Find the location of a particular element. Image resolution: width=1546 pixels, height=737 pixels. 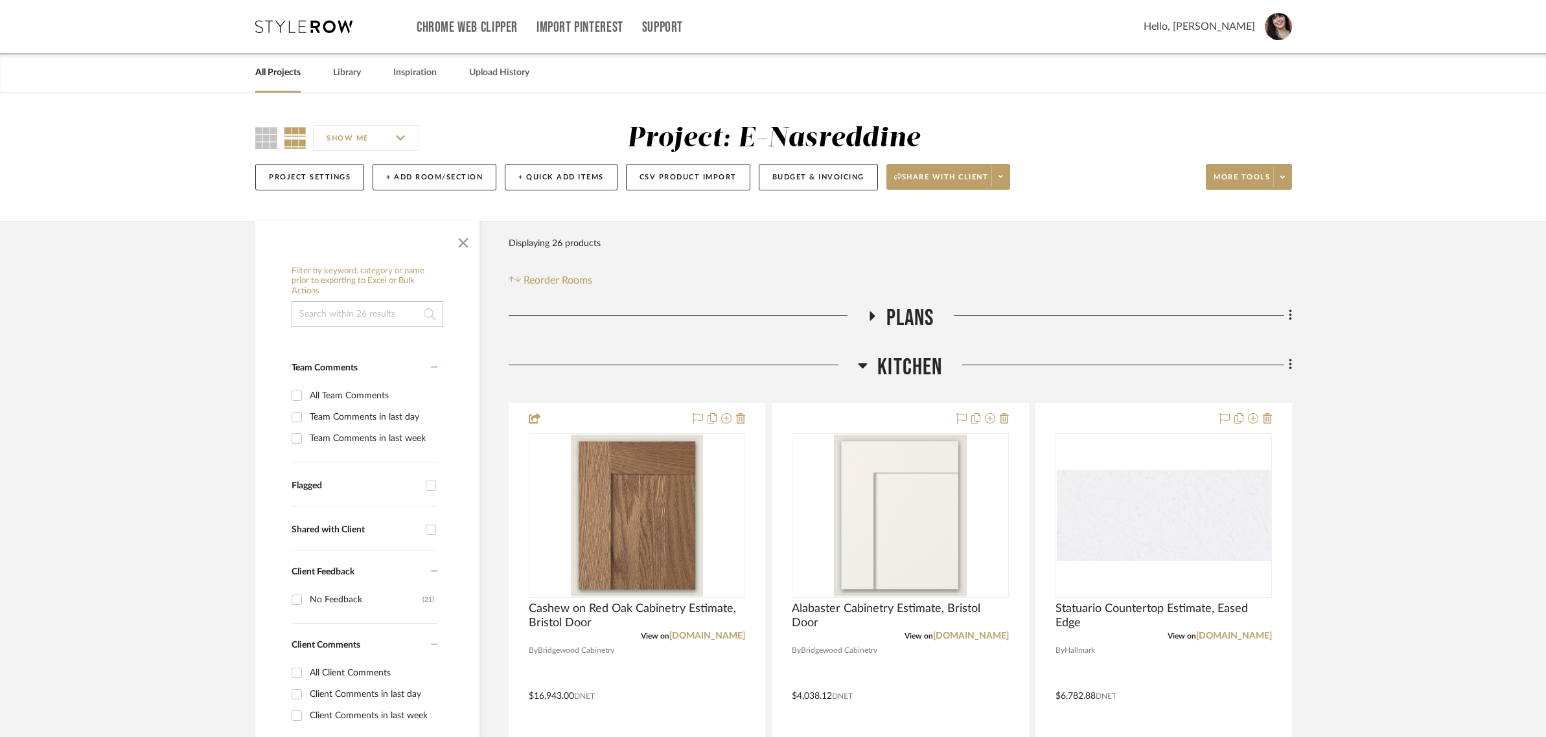

button: Budget & Invoicing is located at coordinates (818, 177).